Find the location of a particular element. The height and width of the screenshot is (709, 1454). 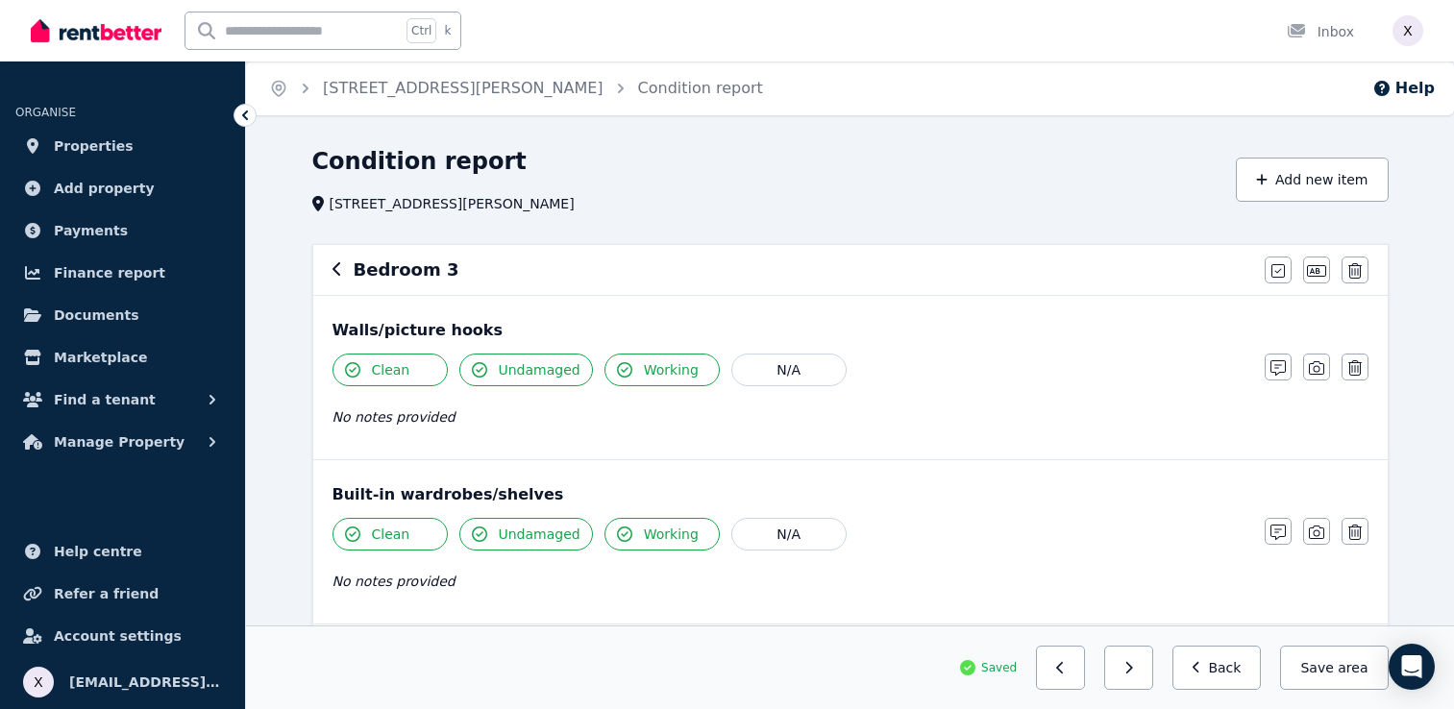

a: Marketplace is located at coordinates (122, 357).